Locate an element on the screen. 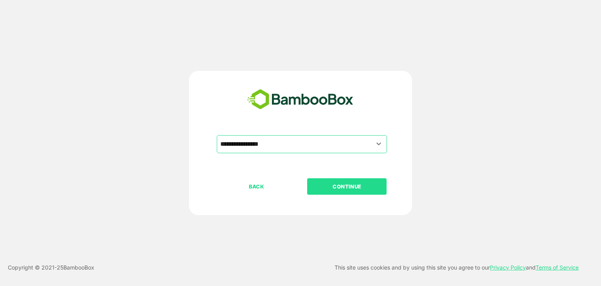 The image size is (601, 286). button: Open is located at coordinates (379, 144).